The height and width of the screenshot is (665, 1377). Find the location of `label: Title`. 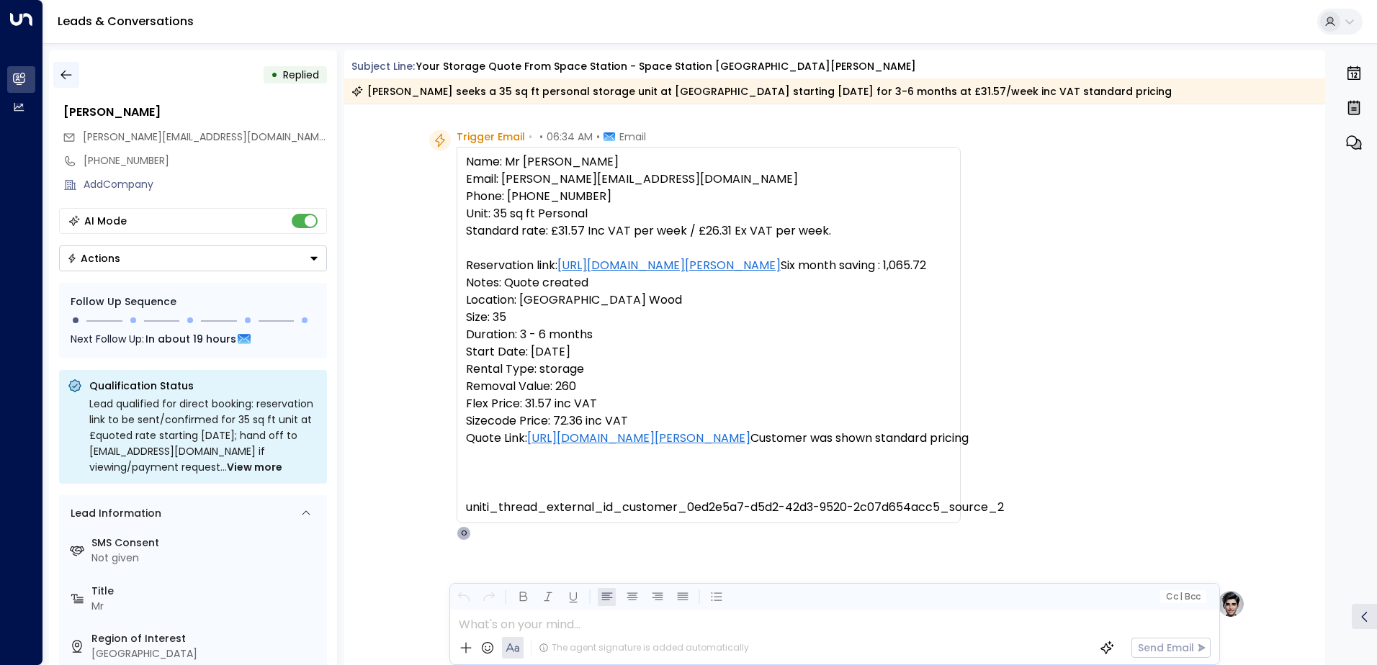

label: Title is located at coordinates (206, 591).